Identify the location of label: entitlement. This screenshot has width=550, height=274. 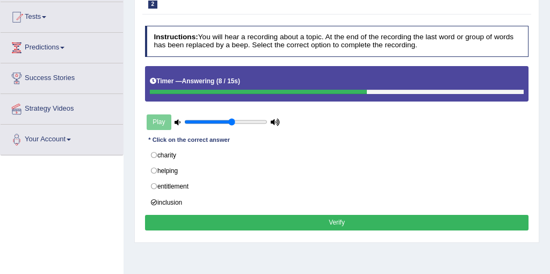
(337, 186).